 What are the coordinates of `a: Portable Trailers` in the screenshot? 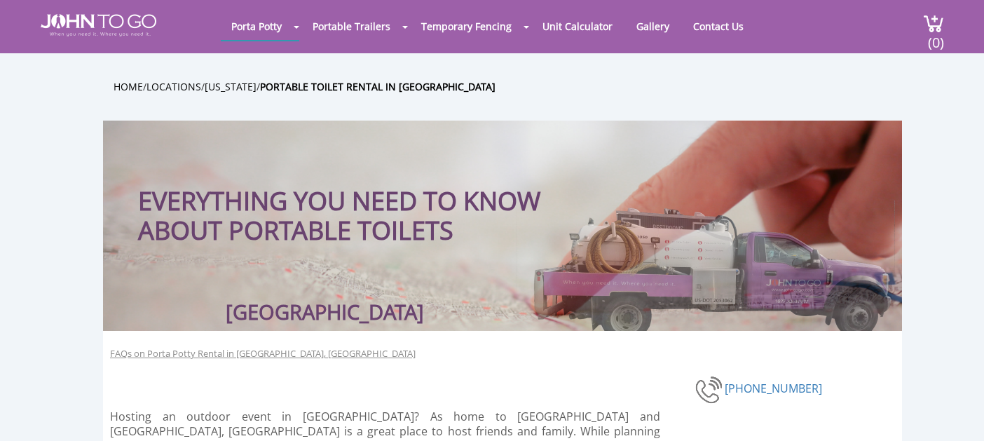 It's located at (351, 26).